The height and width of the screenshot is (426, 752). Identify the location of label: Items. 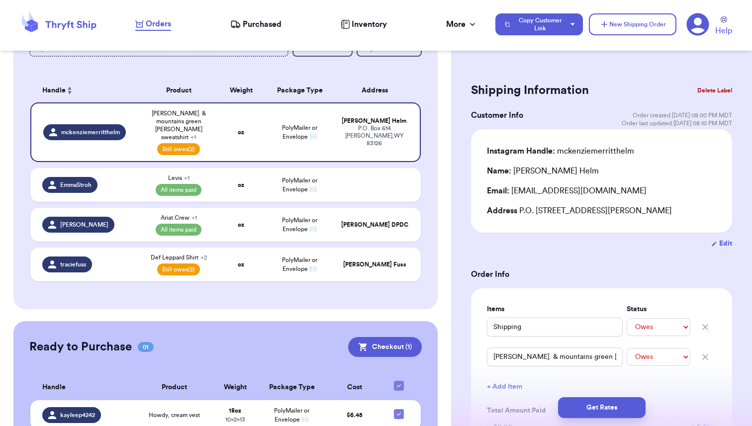
(555, 309).